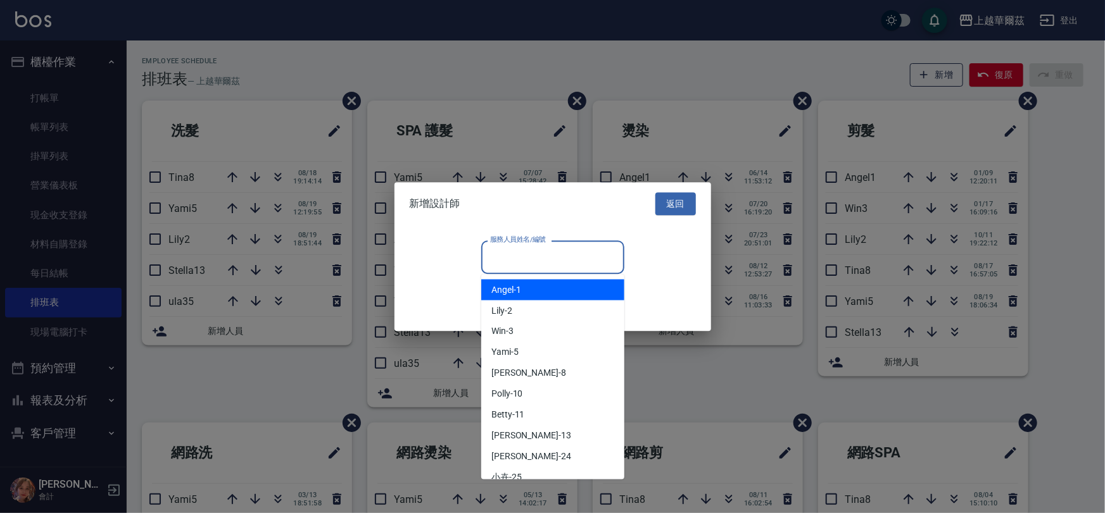 The image size is (1105, 513). Describe the element at coordinates (675, 204) in the screenshot. I see `button: 返回` at that location.